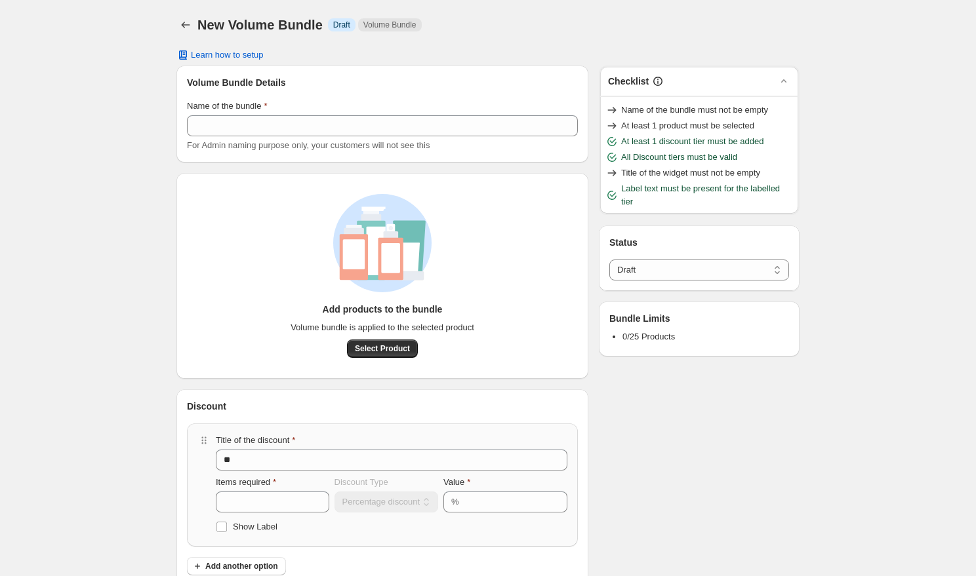 This screenshot has width=976, height=576. I want to click on h3: Checklist, so click(628, 81).